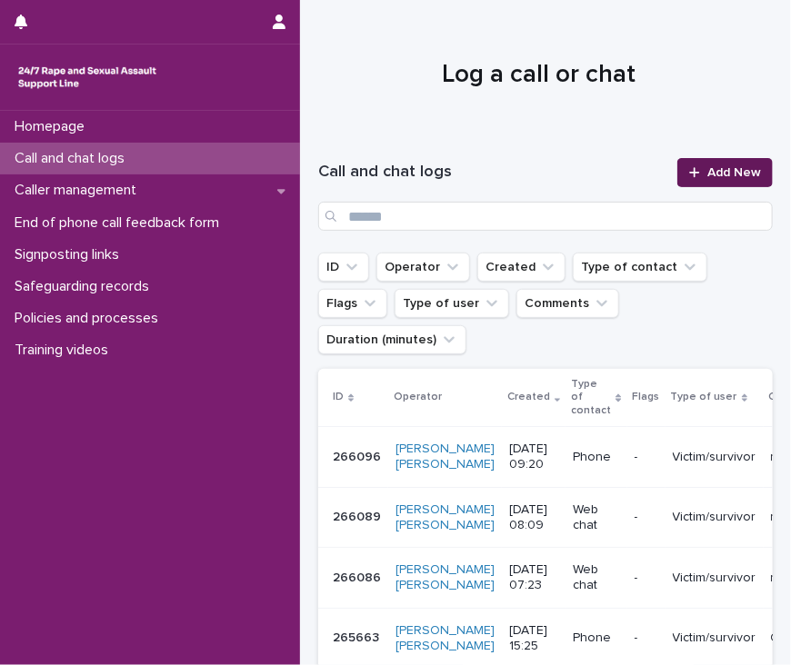 The image size is (791, 665). Describe the element at coordinates (358, 515) in the screenshot. I see `p: 266089` at that location.